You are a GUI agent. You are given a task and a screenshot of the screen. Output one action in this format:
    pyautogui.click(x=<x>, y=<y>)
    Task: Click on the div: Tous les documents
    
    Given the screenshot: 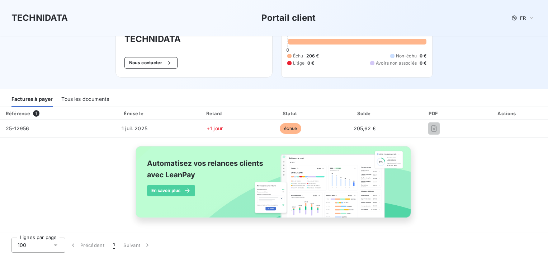 What is the action you would take?
    pyautogui.click(x=85, y=99)
    